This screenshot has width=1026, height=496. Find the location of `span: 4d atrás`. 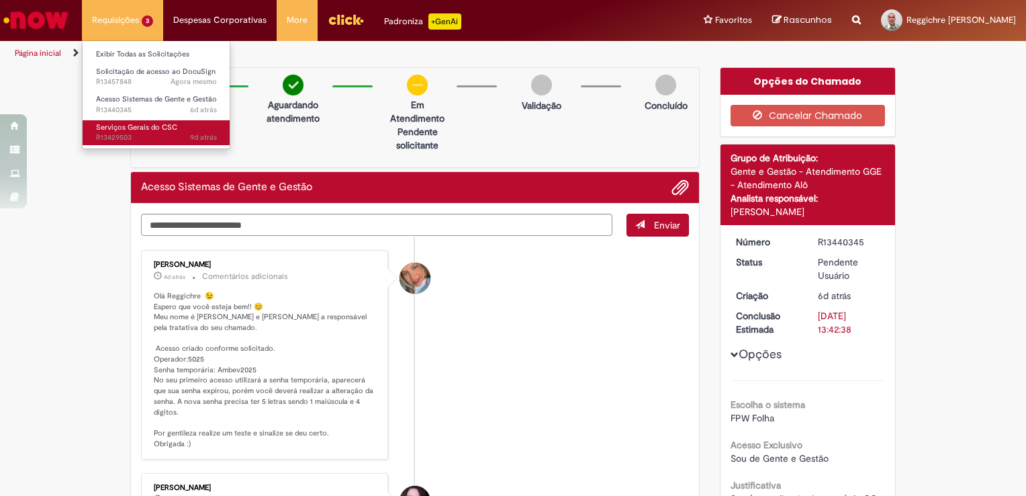

span: 4d atrás is located at coordinates (175, 277).